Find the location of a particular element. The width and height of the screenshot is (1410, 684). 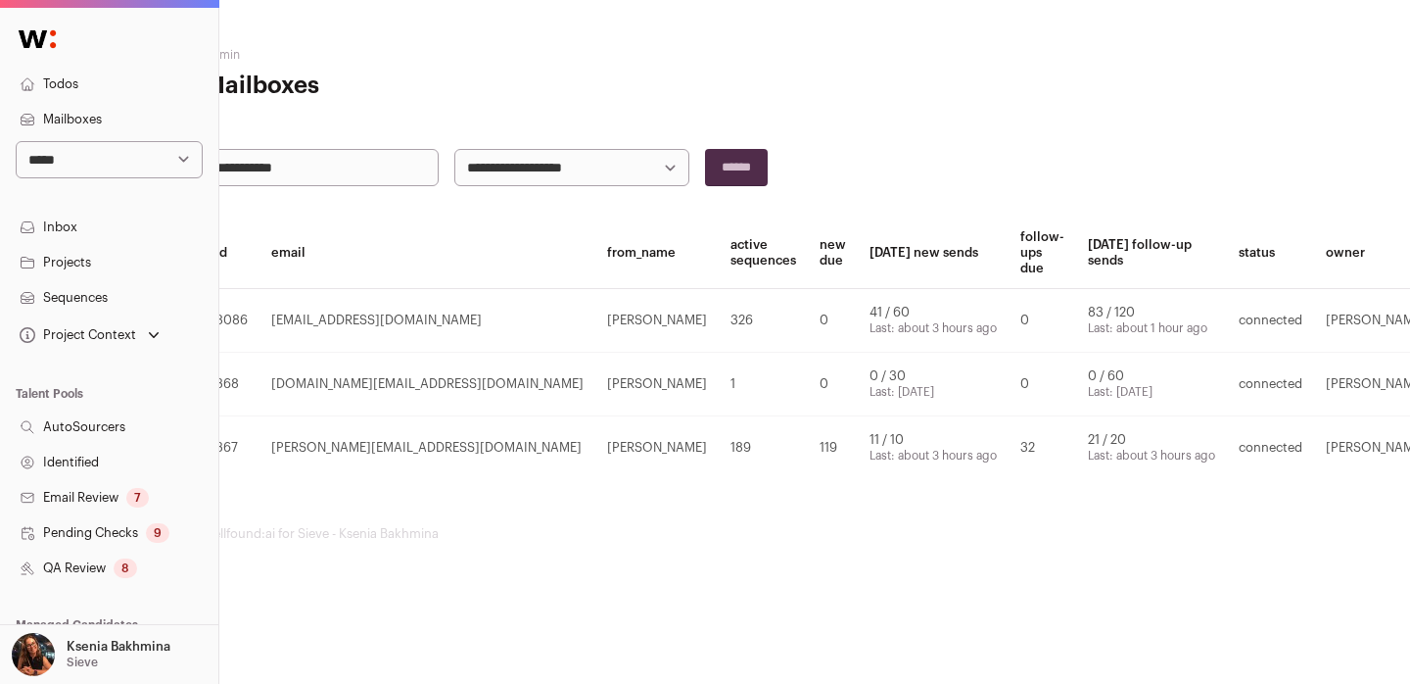

td: 0 / 60 is located at coordinates (1152, 384).